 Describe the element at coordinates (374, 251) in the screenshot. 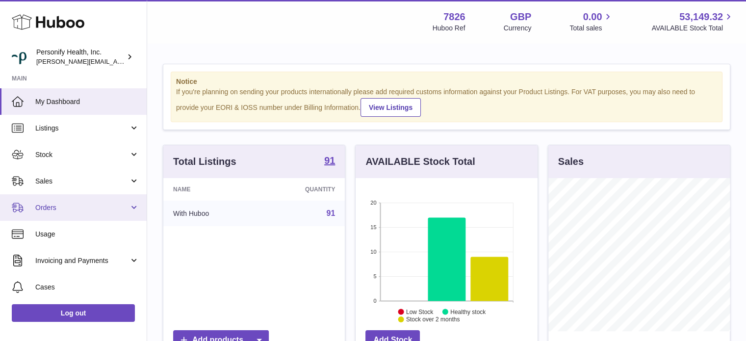

I see `text: 10` at that location.